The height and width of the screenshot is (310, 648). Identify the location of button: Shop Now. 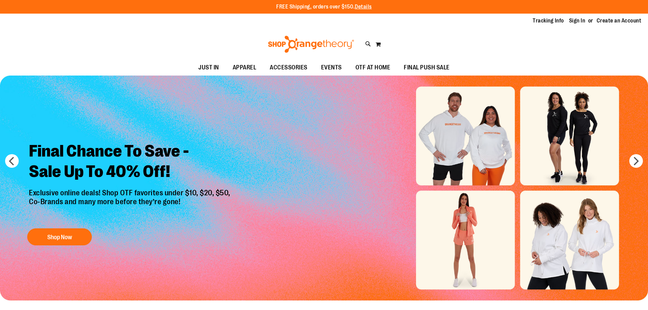
(60, 237).